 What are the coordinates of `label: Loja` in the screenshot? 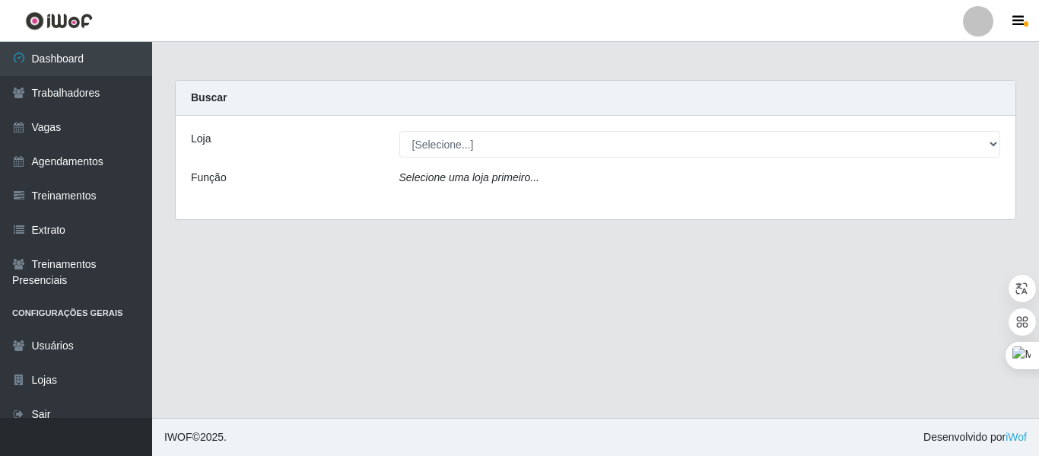 It's located at (201, 138).